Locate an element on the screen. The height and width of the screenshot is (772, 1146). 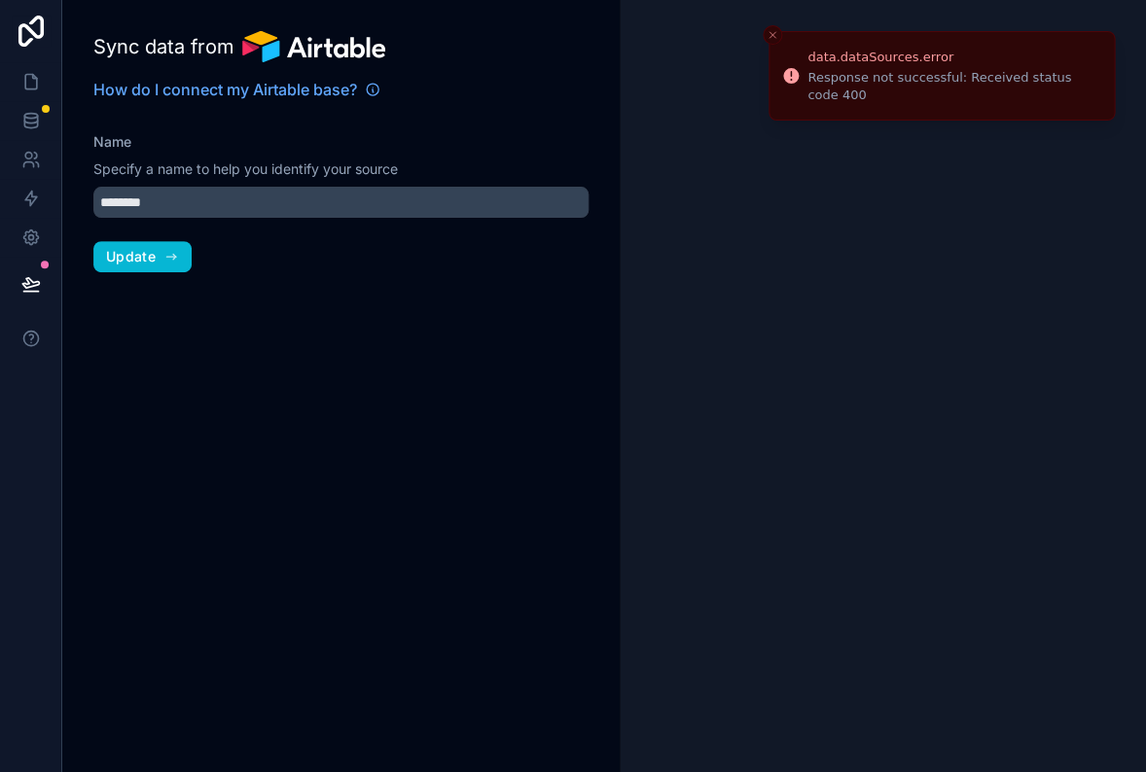
span: Update is located at coordinates (130, 257).